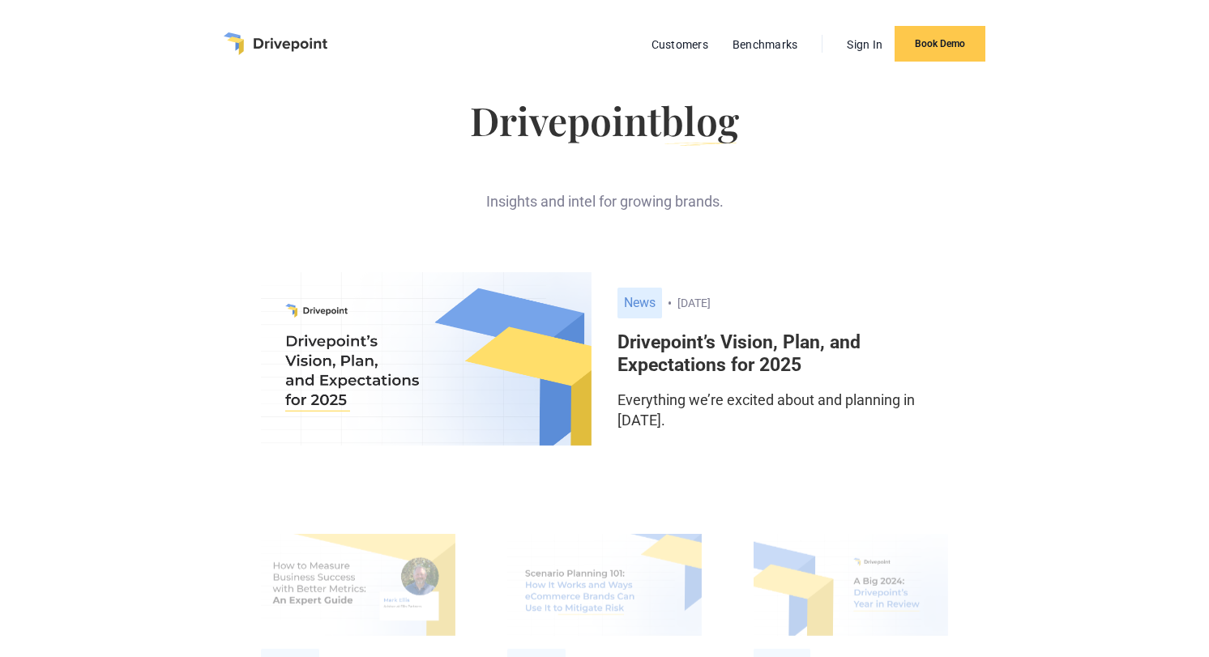  Describe the element at coordinates (358, 585) in the screenshot. I see `img: How to Measure Business Success with Better Metrics: An Expert Guide` at that location.